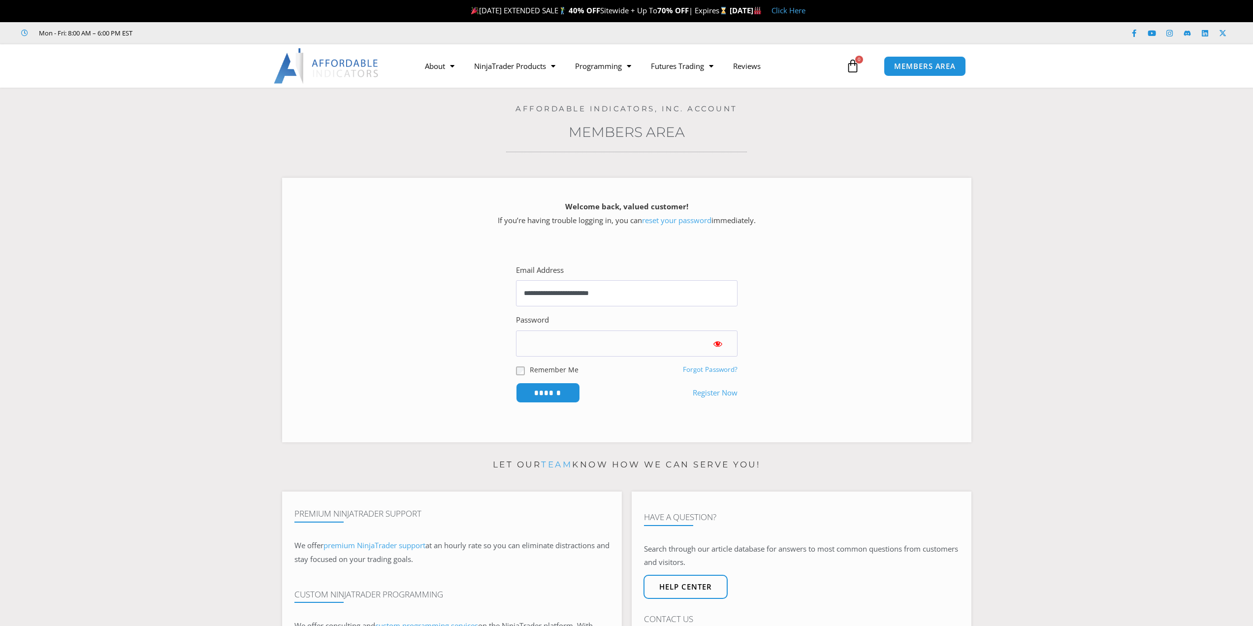  What do you see at coordinates (84, 33) in the screenshot?
I see `span: Mon - Fri: 8:00 AM – 6:00 PM EST` at bounding box center [84, 33].